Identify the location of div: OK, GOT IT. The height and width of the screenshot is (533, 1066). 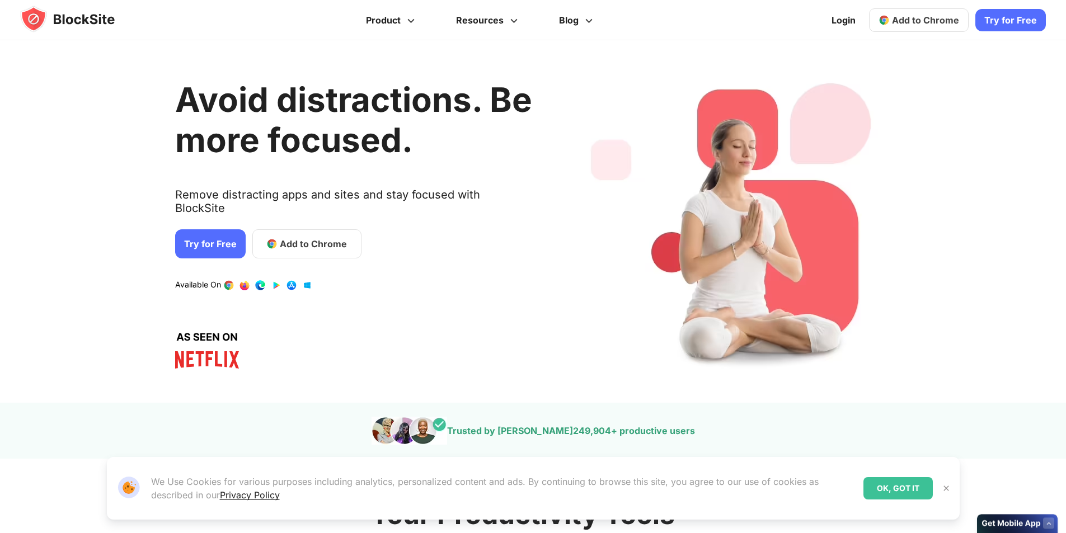
(898, 488).